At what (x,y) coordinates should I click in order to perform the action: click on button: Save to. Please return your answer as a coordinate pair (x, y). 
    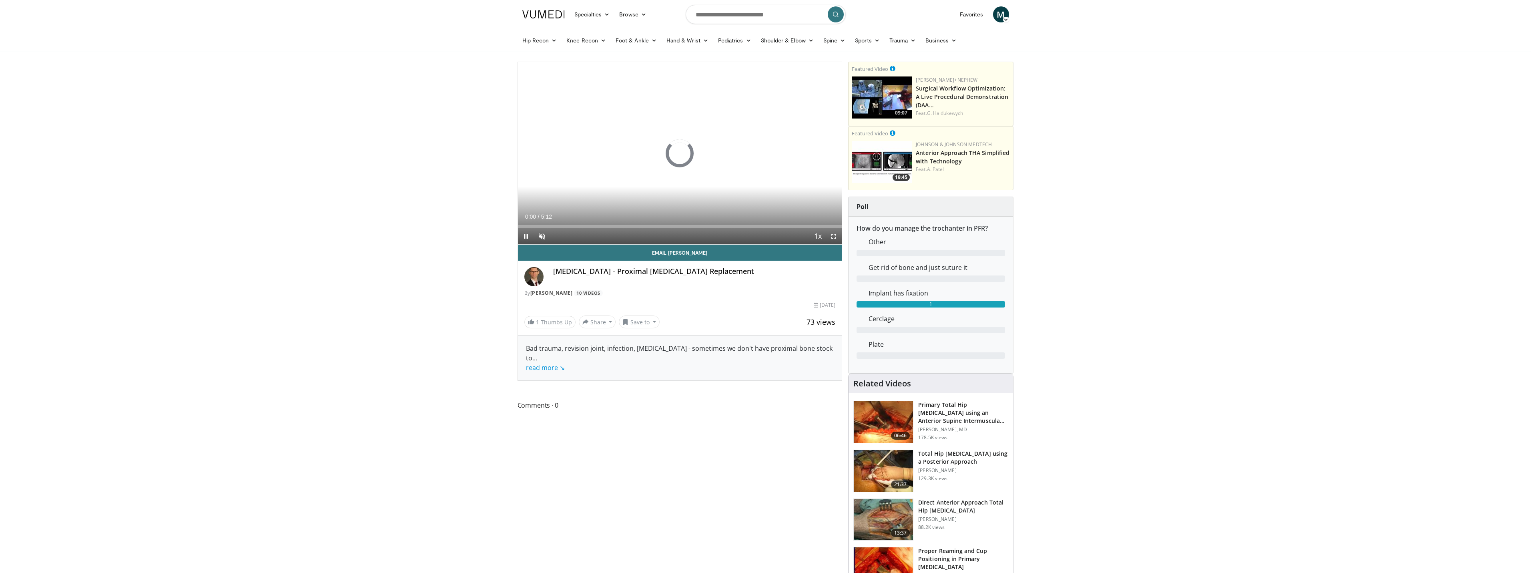
    Looking at the image, I should click on (639, 322).